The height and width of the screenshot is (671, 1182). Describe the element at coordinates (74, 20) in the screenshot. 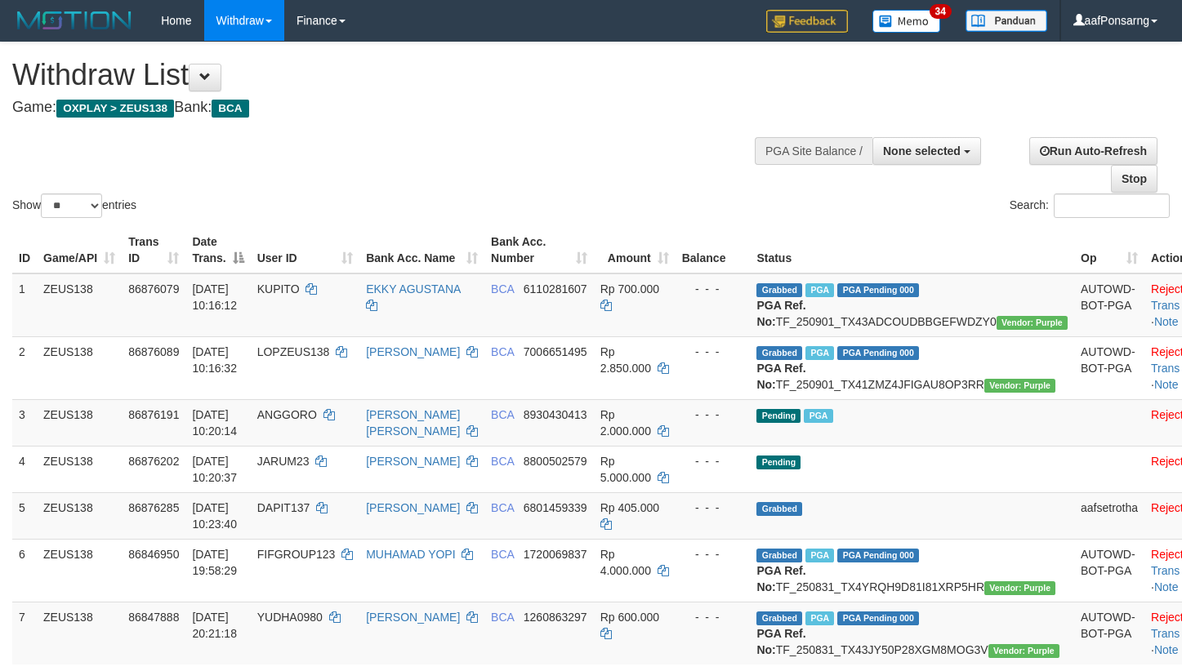

I see `img: MOTION_logo.png` at that location.